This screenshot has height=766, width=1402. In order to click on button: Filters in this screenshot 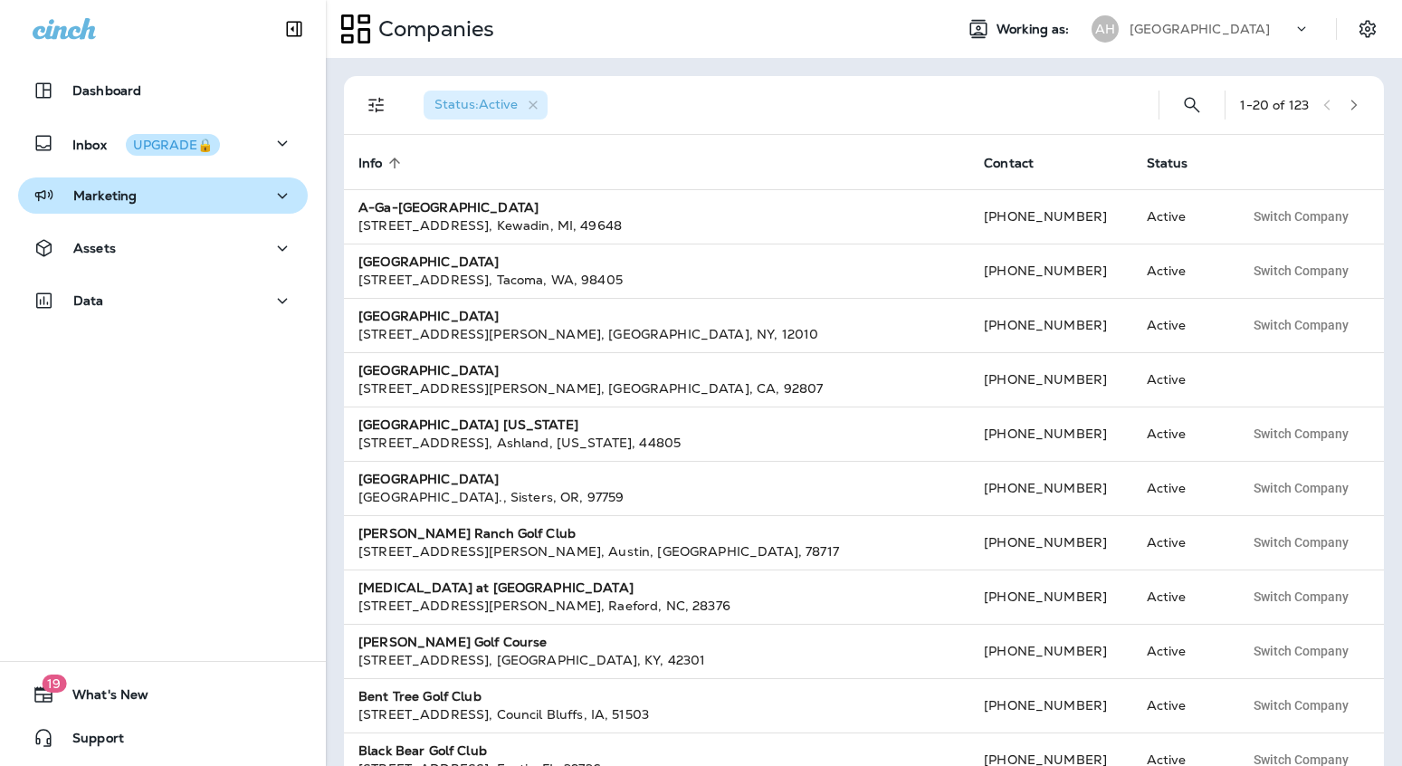, I will do `click(377, 105)`.